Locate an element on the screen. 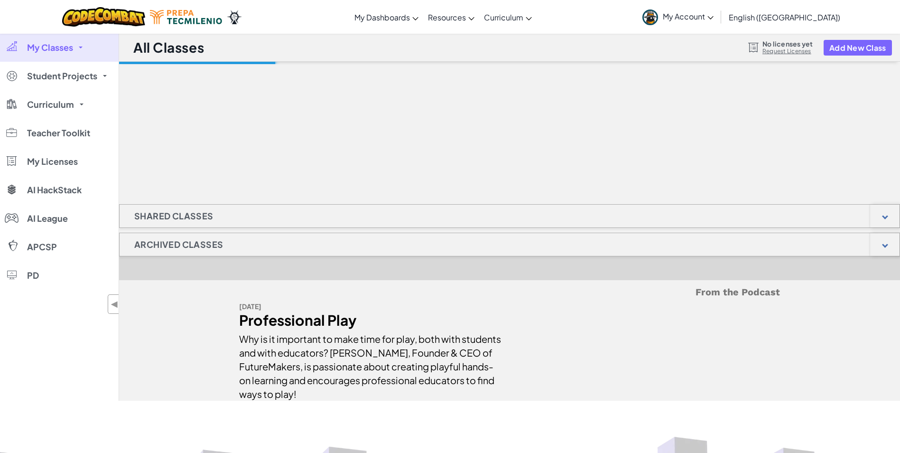 This screenshot has width=900, height=453. a: Curriculum is located at coordinates (508, 17).